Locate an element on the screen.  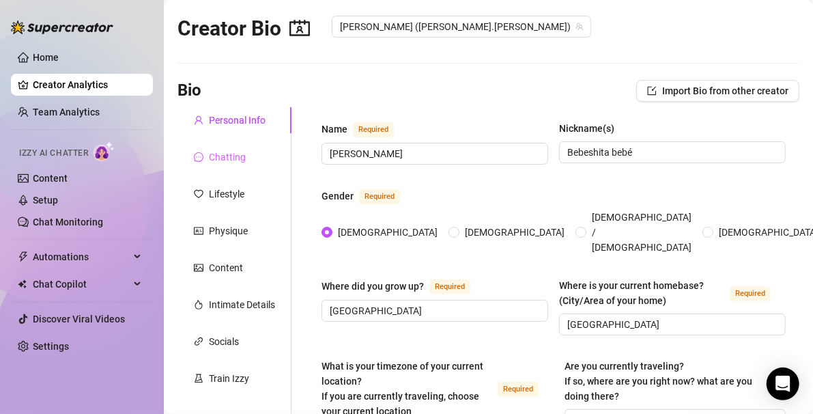
span: thunderbolt is located at coordinates (23, 257).